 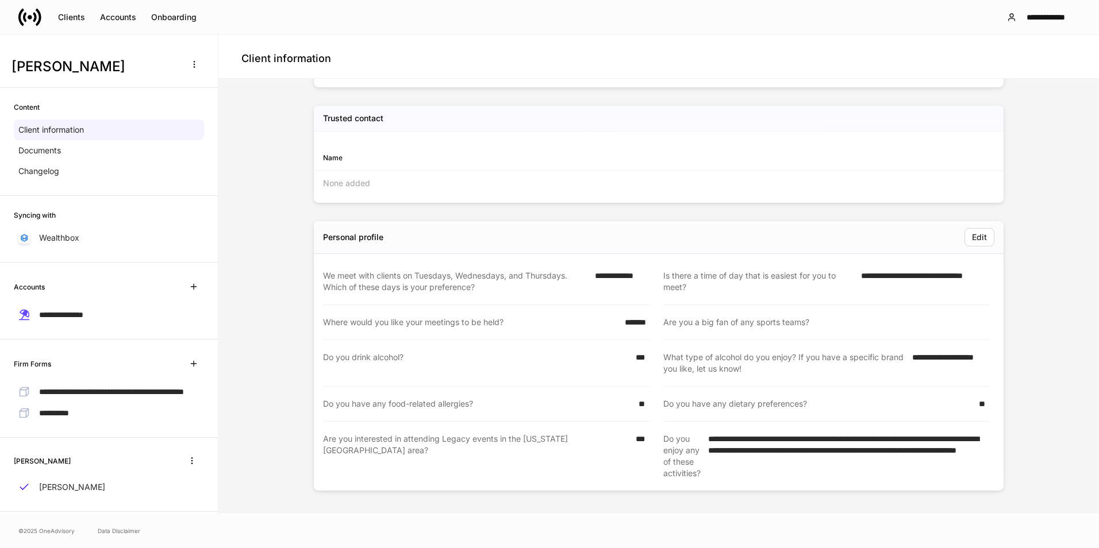 I want to click on button: Edit, so click(x=979, y=237).